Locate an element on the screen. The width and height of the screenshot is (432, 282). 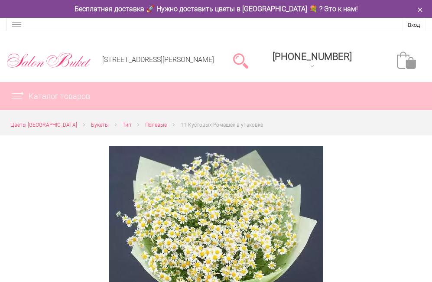
a: Тип is located at coordinates (127, 125).